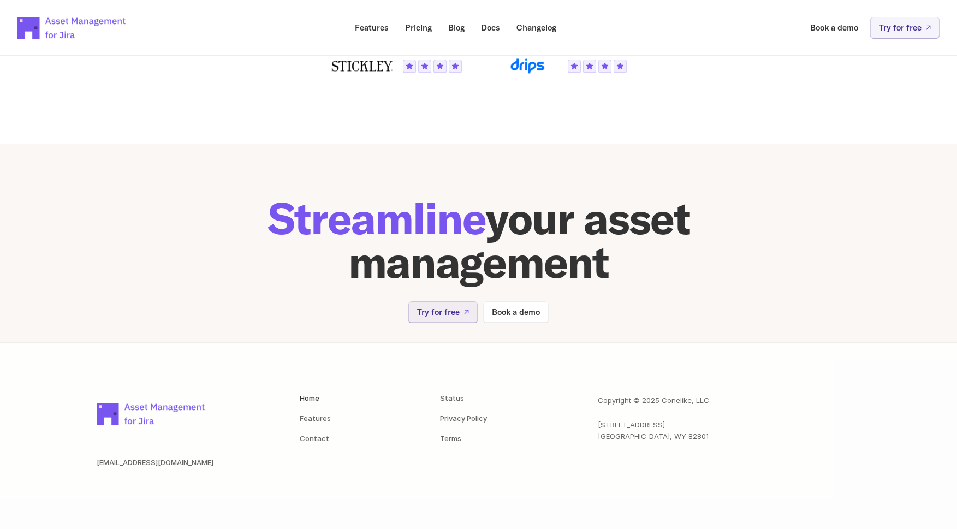 This screenshot has height=529, width=957. What do you see at coordinates (376, 218) in the screenshot?
I see `span: Streamline` at bounding box center [376, 218].